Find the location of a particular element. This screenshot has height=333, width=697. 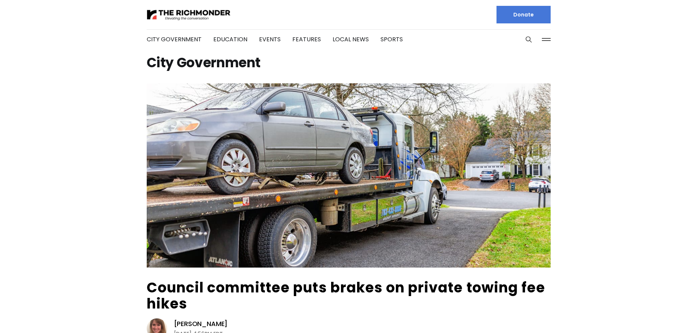

a: Features is located at coordinates (307, 39).